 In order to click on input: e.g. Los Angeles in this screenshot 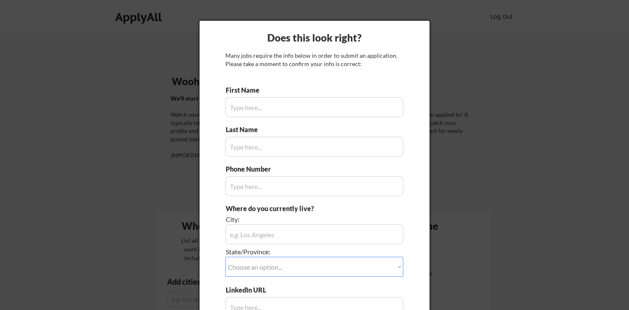, I will do `click(314, 234)`.